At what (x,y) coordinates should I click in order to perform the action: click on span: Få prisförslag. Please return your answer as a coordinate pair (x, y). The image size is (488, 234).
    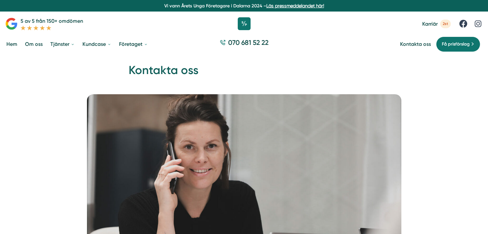
    Looking at the image, I should click on (455, 44).